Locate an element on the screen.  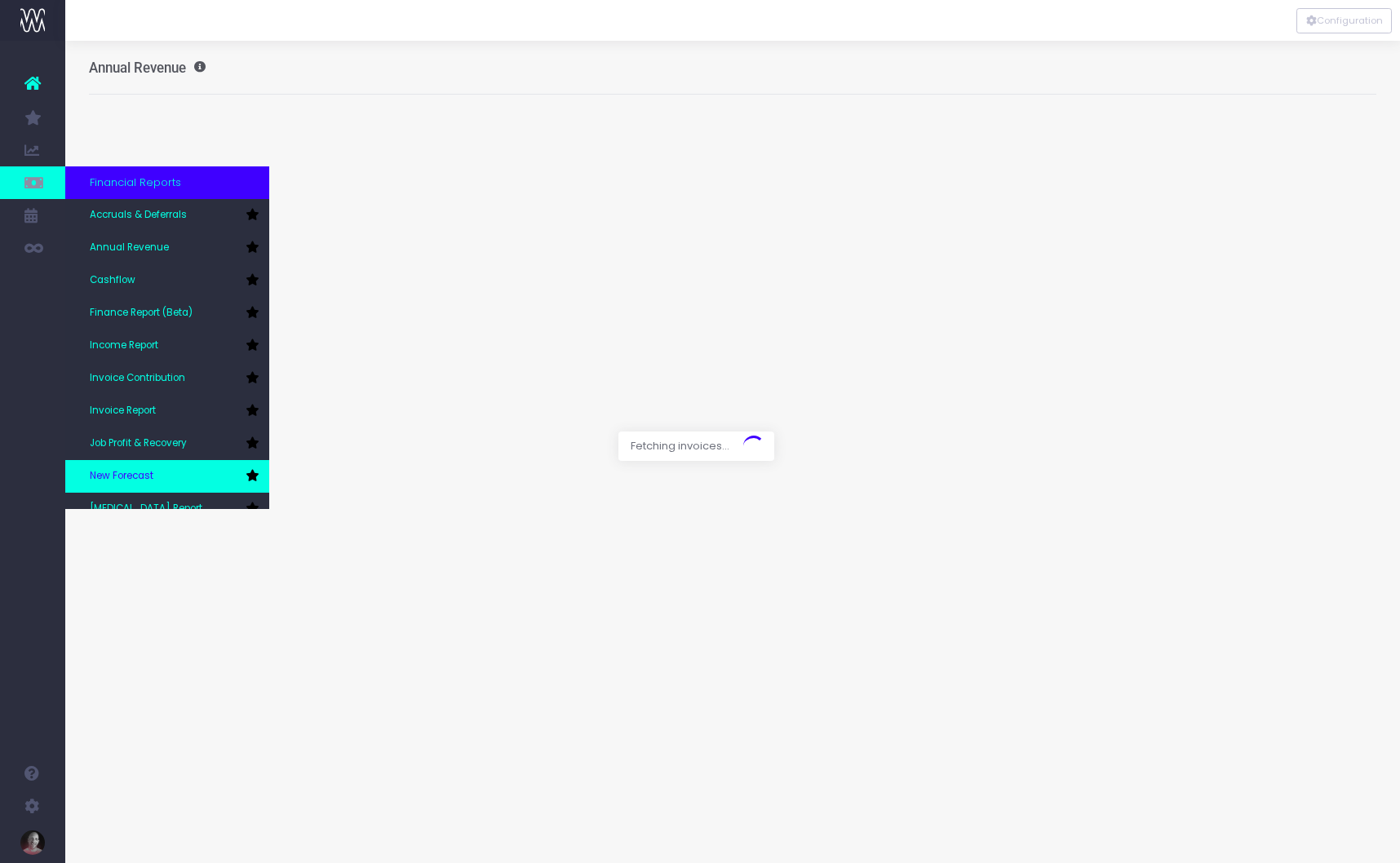
img: images/default_profile_image.png is located at coordinates (32, 843).